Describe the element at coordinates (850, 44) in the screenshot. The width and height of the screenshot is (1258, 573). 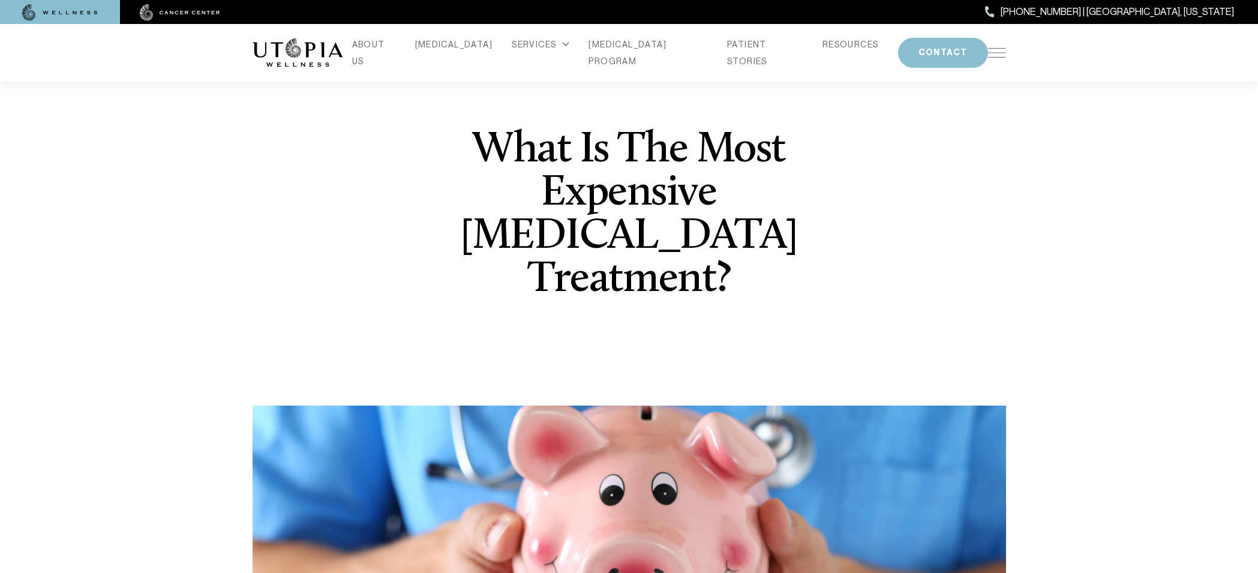
I see `a: RESOURCES` at that location.